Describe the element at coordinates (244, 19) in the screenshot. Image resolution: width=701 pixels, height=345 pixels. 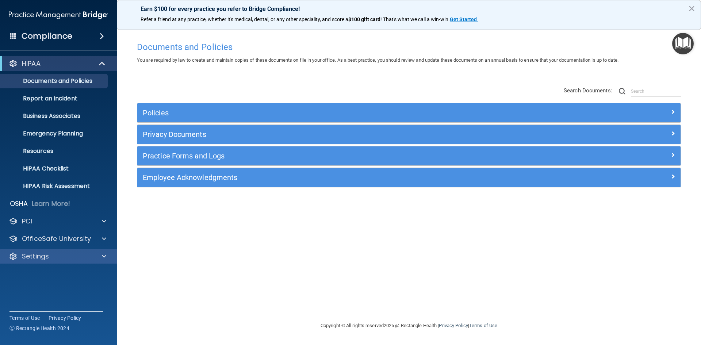
I see `span: Refer a friend at any practice, whether it's medical, dental, or any other speciality, and score a` at that location.